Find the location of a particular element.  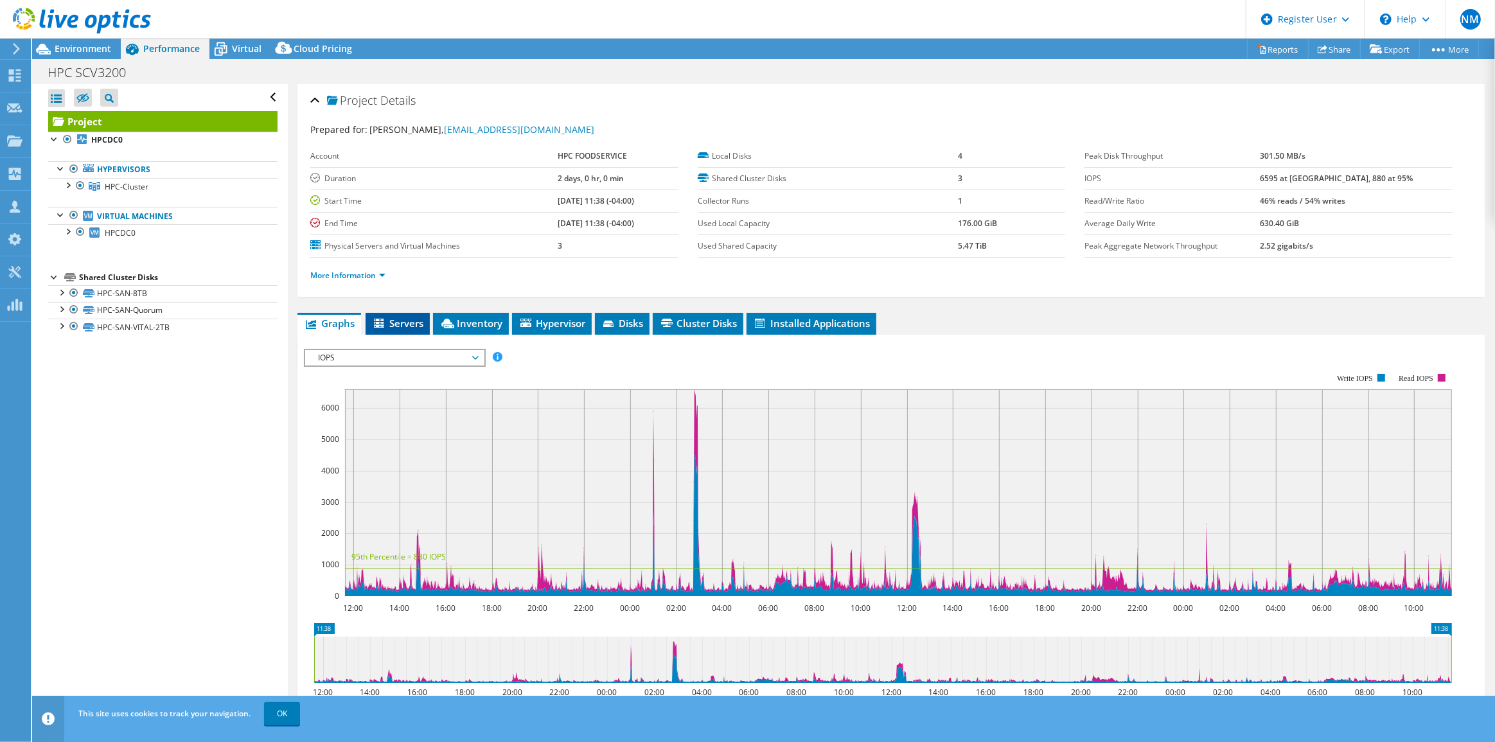

span: Installed Applications is located at coordinates (812, 323).